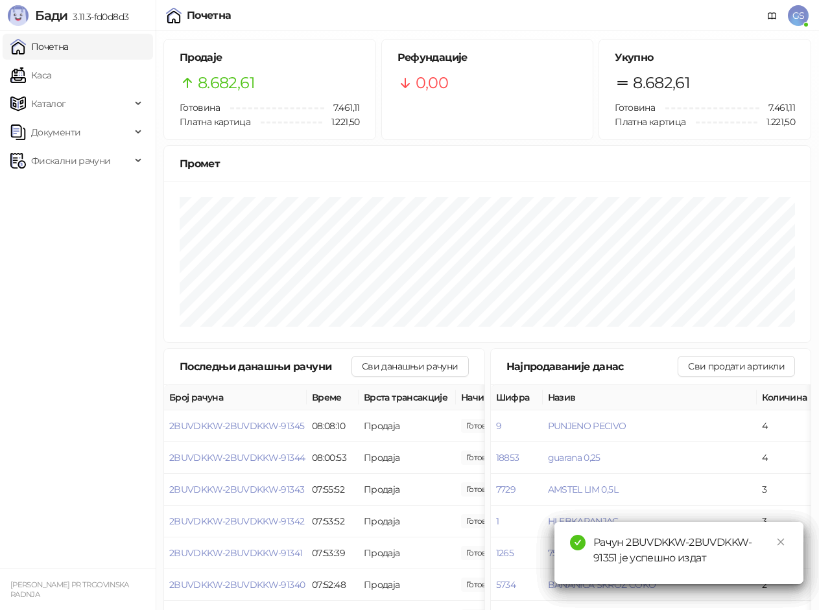 The image size is (819, 610). I want to click on a: Документација, so click(772, 16).